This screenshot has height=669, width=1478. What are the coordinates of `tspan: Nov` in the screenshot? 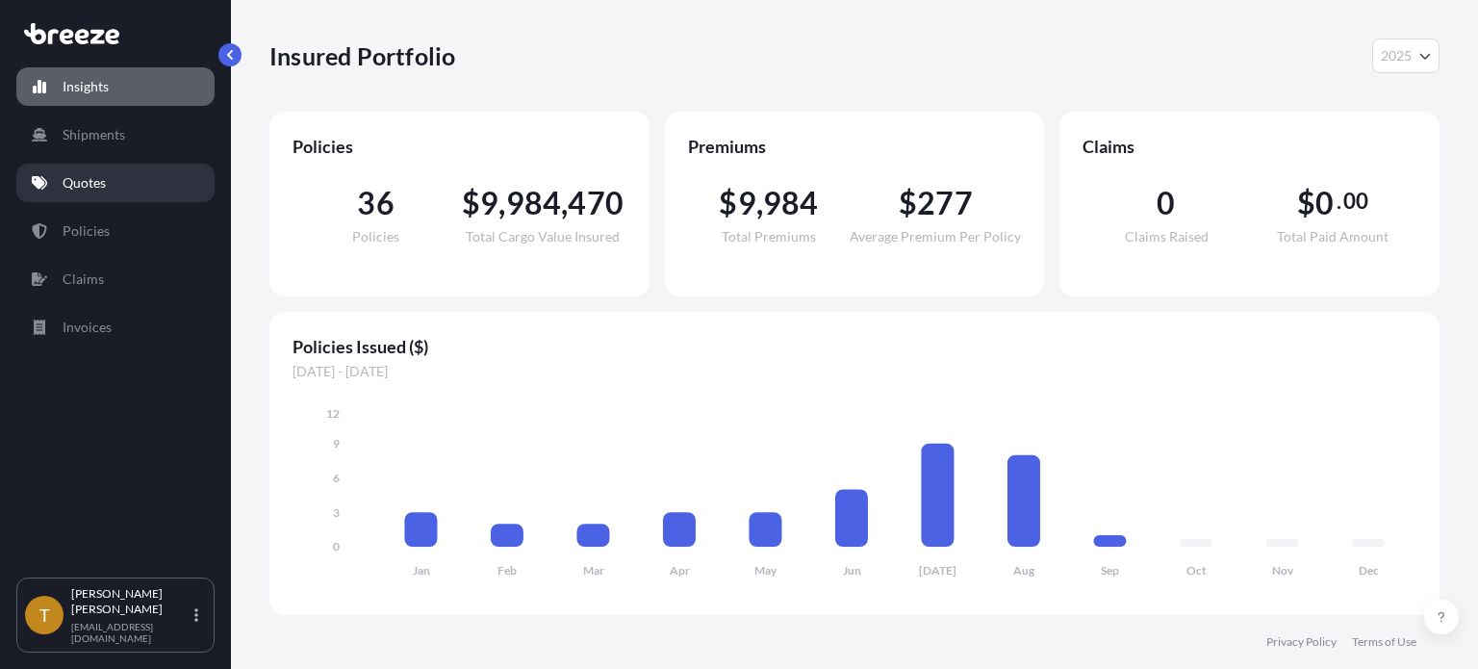 It's located at (1283, 570).